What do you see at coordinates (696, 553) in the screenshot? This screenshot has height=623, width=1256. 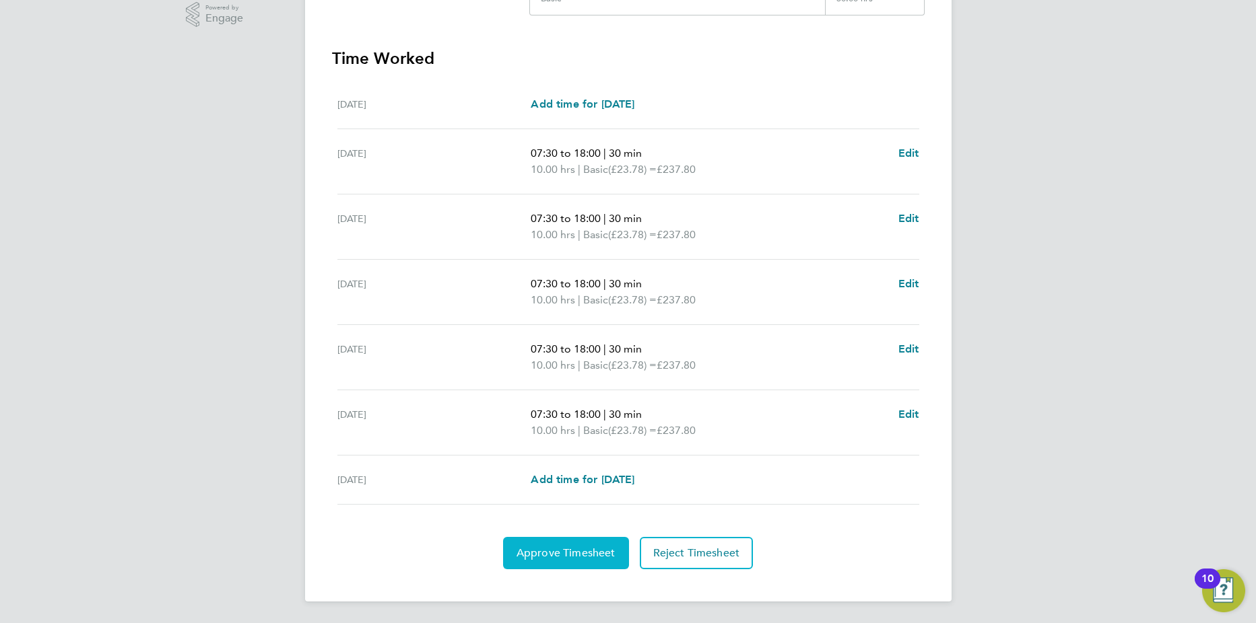 I see `span: Reject Timesheet` at bounding box center [696, 553].